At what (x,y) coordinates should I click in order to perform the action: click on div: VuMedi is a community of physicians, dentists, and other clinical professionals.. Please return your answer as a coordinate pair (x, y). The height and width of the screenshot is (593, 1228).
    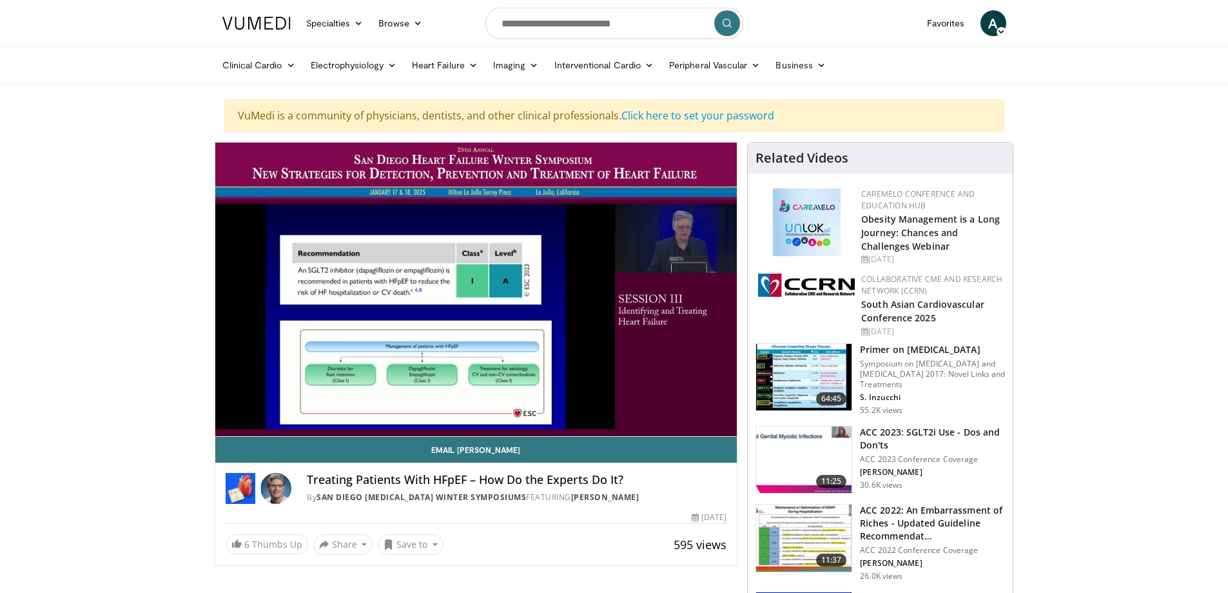
    Looking at the image, I should click on (615, 115).